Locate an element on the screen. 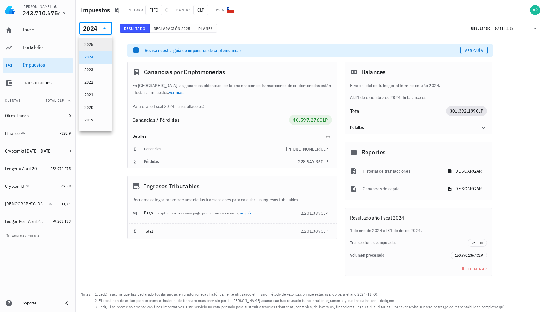  a: ver guía is located at coordinates (245, 213).